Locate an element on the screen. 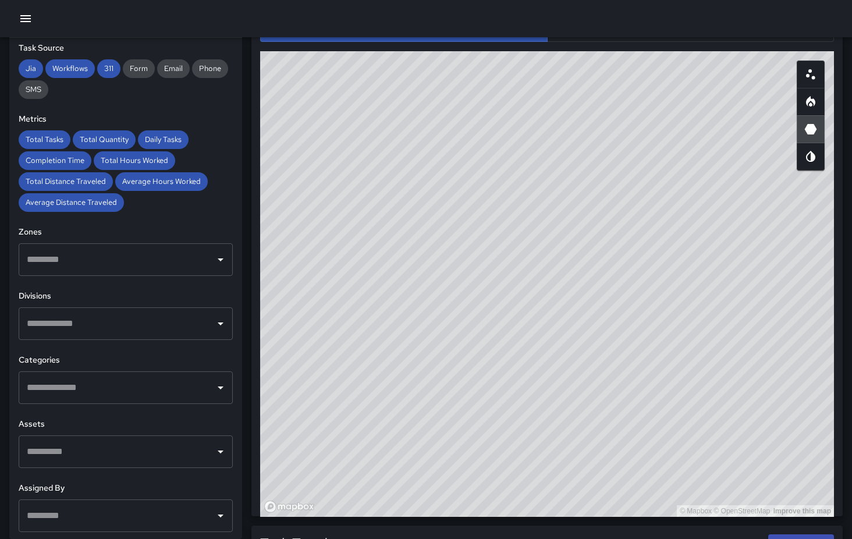 The width and height of the screenshot is (852, 539). div: Total Tasks is located at coordinates (44, 140).